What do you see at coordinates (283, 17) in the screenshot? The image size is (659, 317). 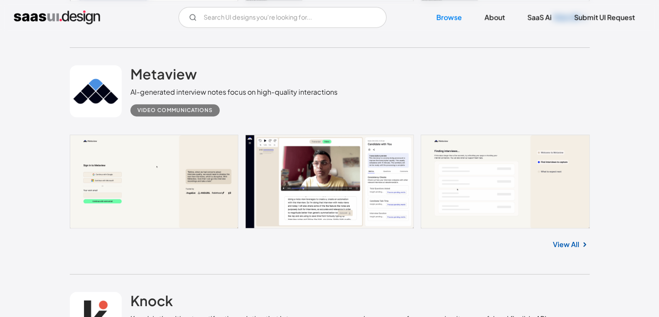 I see `form: Email Form` at bounding box center [283, 17].